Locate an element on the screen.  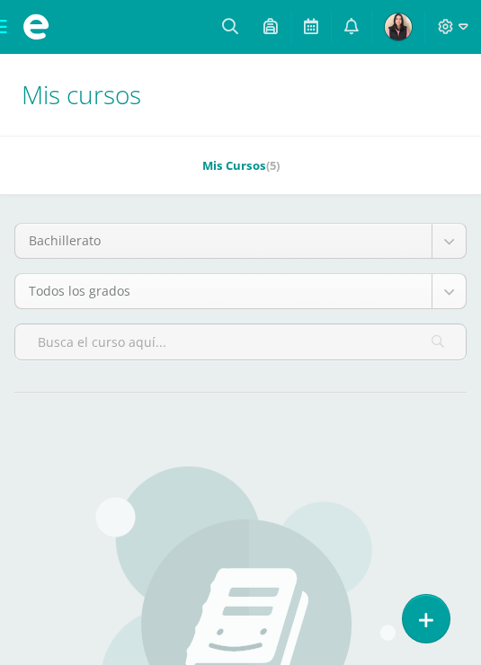
img: fb56935bba63daa7fe05cf2484700457.png is located at coordinates (398, 27).